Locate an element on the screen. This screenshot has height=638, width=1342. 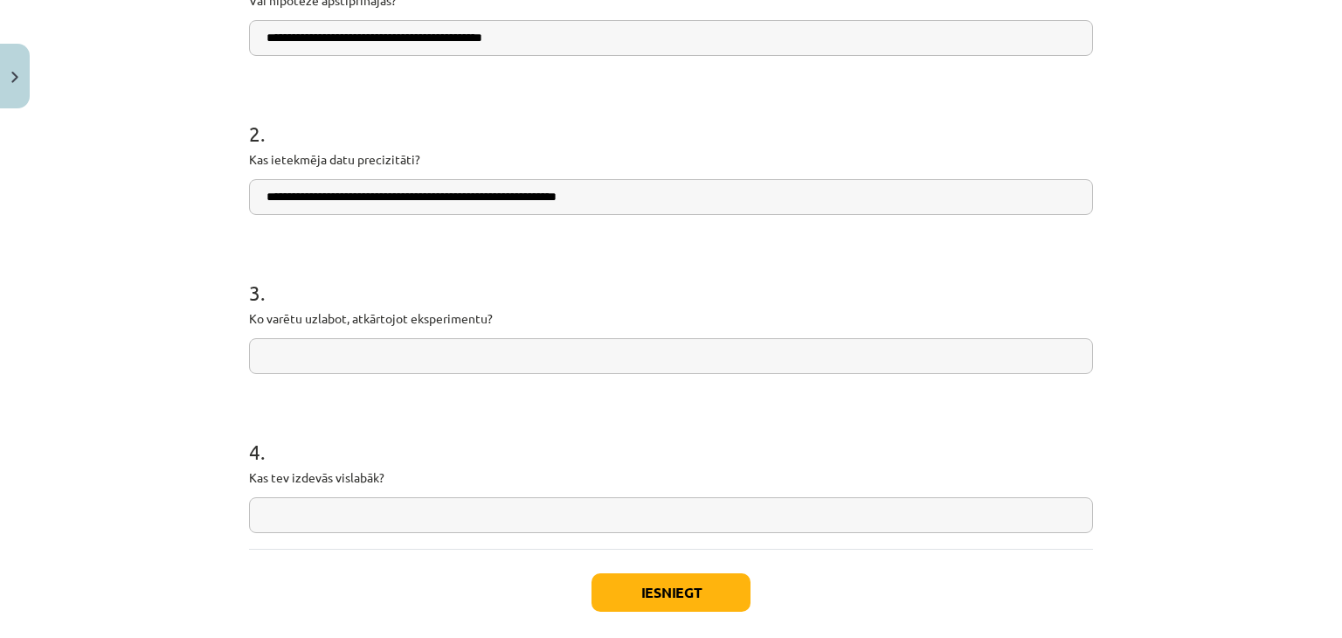
p: Ko varētu uzlabot, atkārtojot eksperimentu? is located at coordinates (671, 318).